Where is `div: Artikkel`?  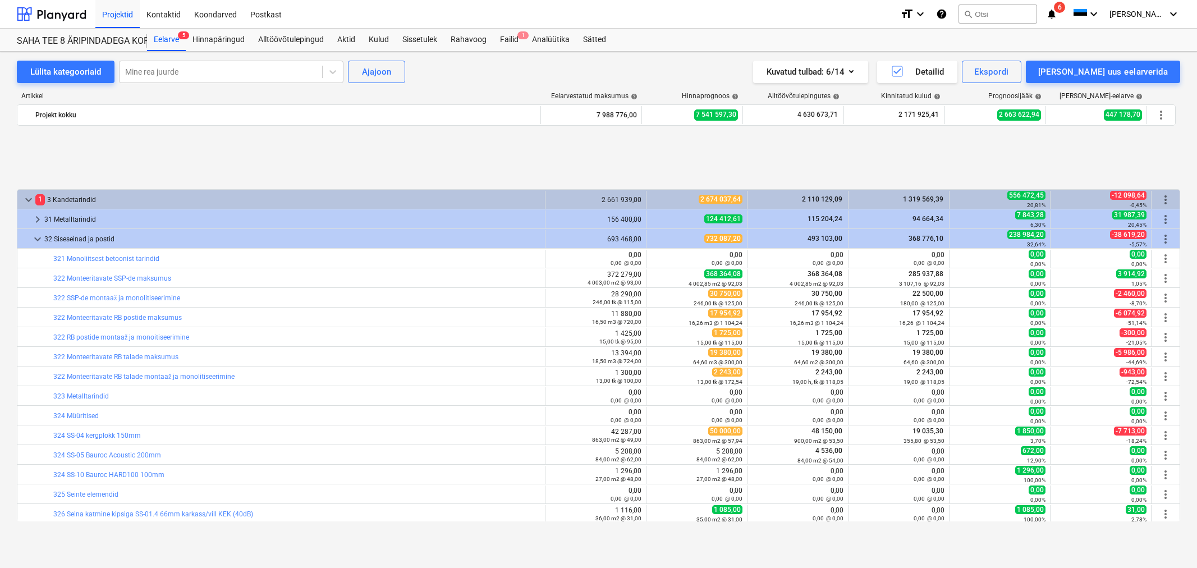 div: Artikkel is located at coordinates (279, 96).